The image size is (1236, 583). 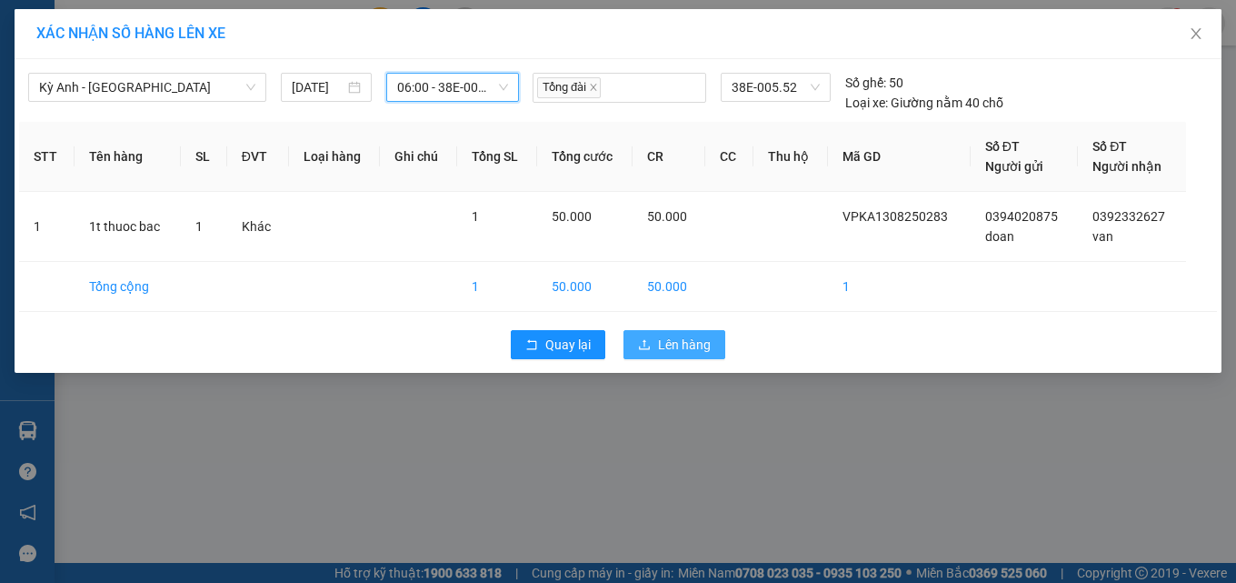 I want to click on span: doan, so click(x=1000, y=236).